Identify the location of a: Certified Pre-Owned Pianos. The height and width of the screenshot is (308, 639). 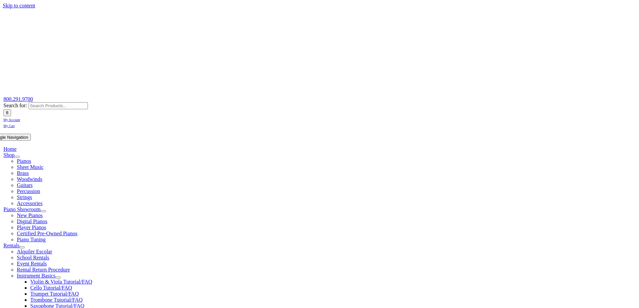
(47, 233).